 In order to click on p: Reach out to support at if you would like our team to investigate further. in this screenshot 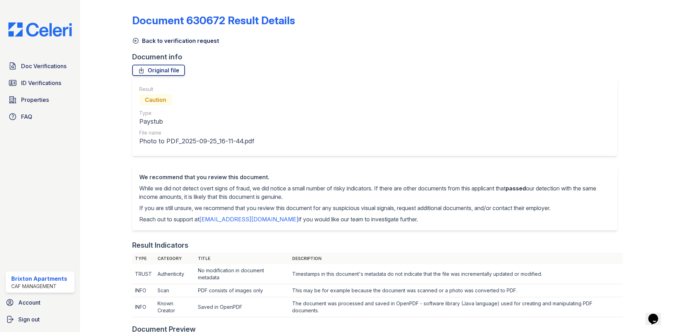, I will do `click(375, 219)`.